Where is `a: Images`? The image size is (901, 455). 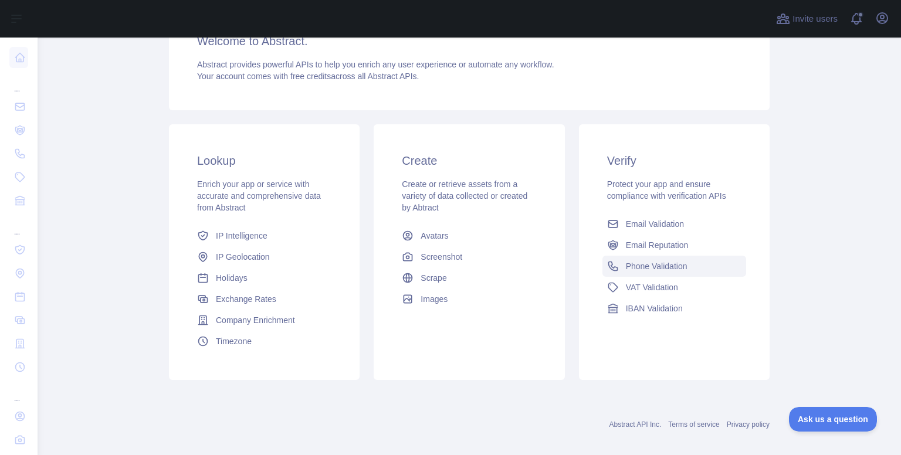 a: Images is located at coordinates (469, 299).